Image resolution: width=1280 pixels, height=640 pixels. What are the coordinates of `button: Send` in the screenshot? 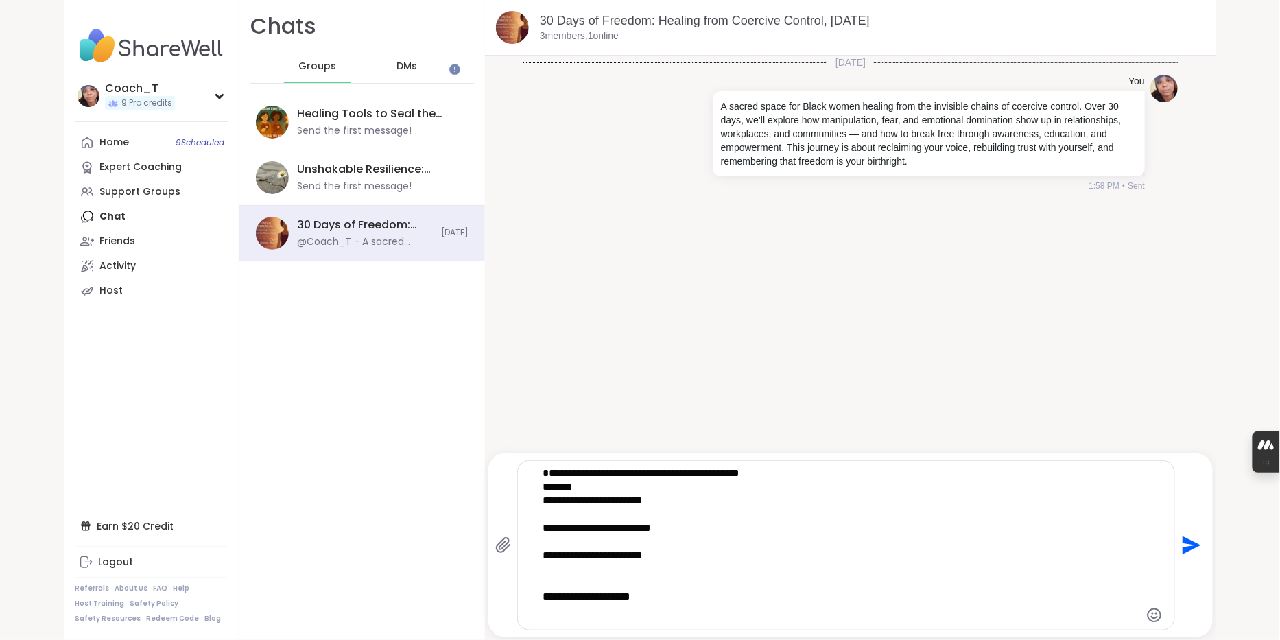 It's located at (1190, 545).